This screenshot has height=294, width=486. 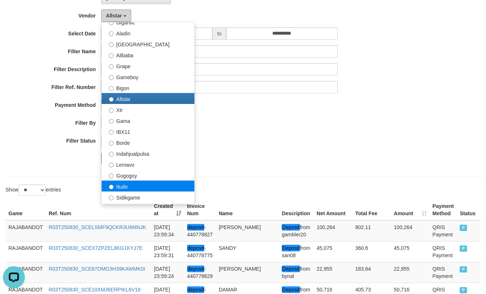 What do you see at coordinates (148, 110) in the screenshot?
I see `label: Xtr` at bounding box center [148, 110].